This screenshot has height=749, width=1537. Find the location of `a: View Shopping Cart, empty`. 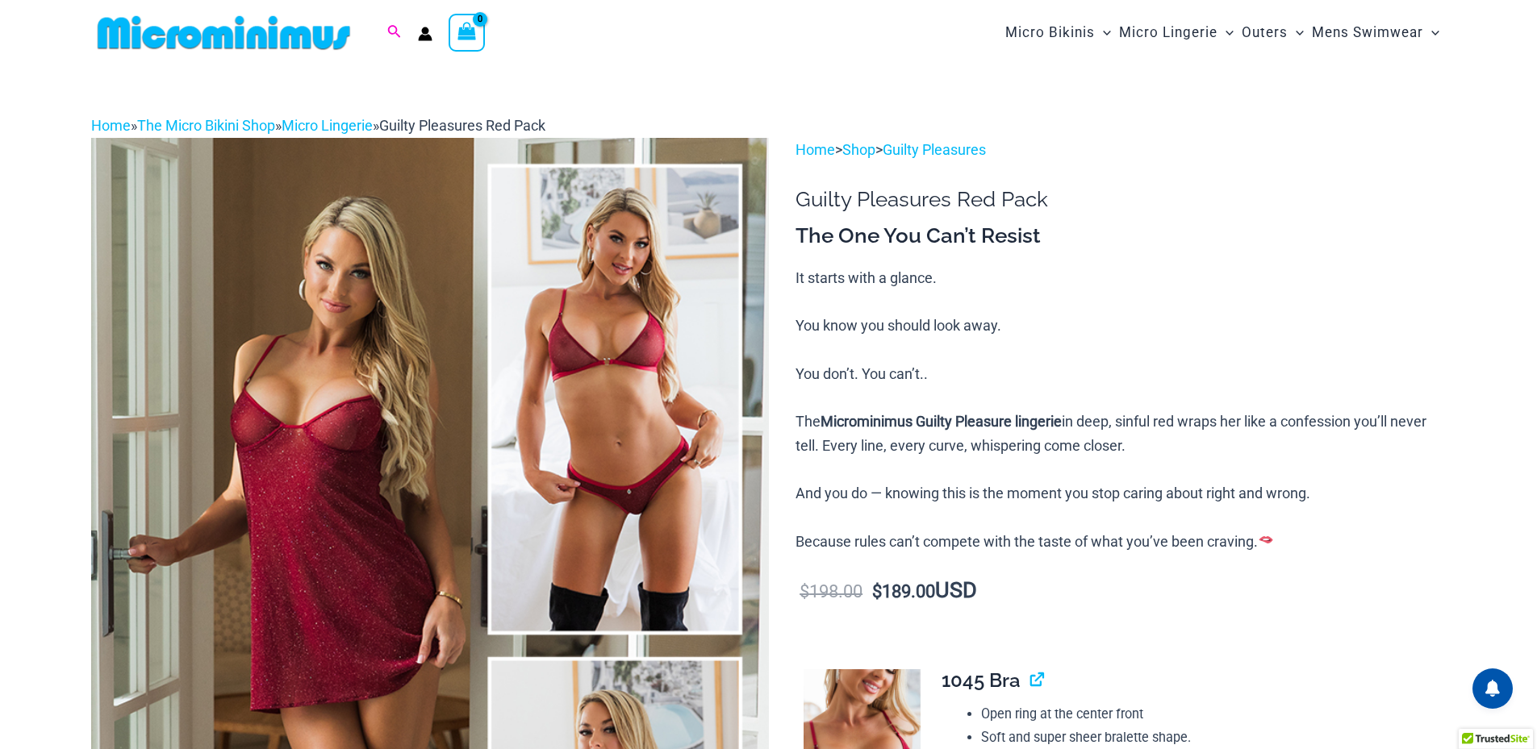

a: View Shopping Cart, empty is located at coordinates (467, 32).